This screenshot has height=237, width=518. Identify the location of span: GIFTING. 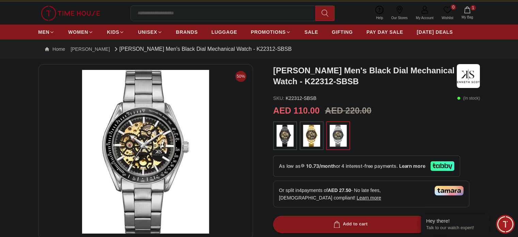
(342, 32).